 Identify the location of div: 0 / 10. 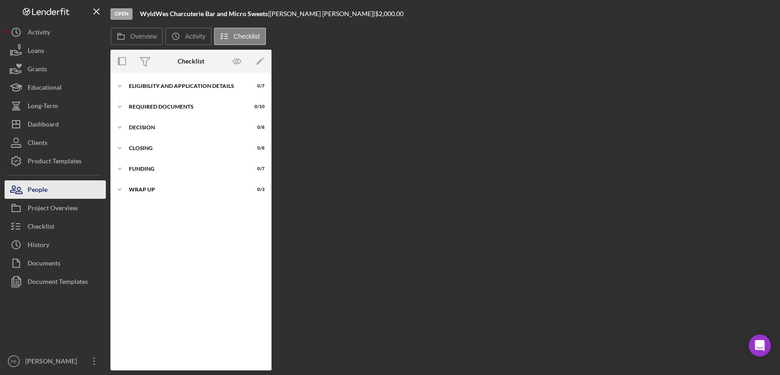
(256, 107).